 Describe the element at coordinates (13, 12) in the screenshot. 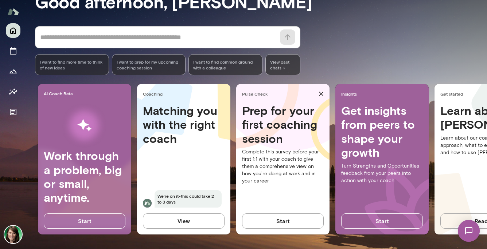

I see `img: Mento` at that location.